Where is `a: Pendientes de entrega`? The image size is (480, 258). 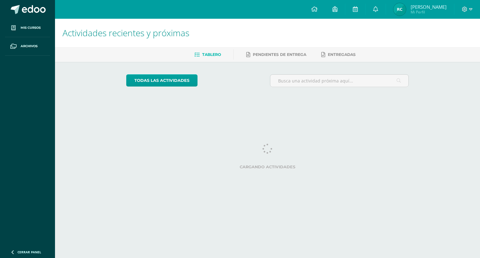
a: Pendientes de entrega is located at coordinates (276, 55).